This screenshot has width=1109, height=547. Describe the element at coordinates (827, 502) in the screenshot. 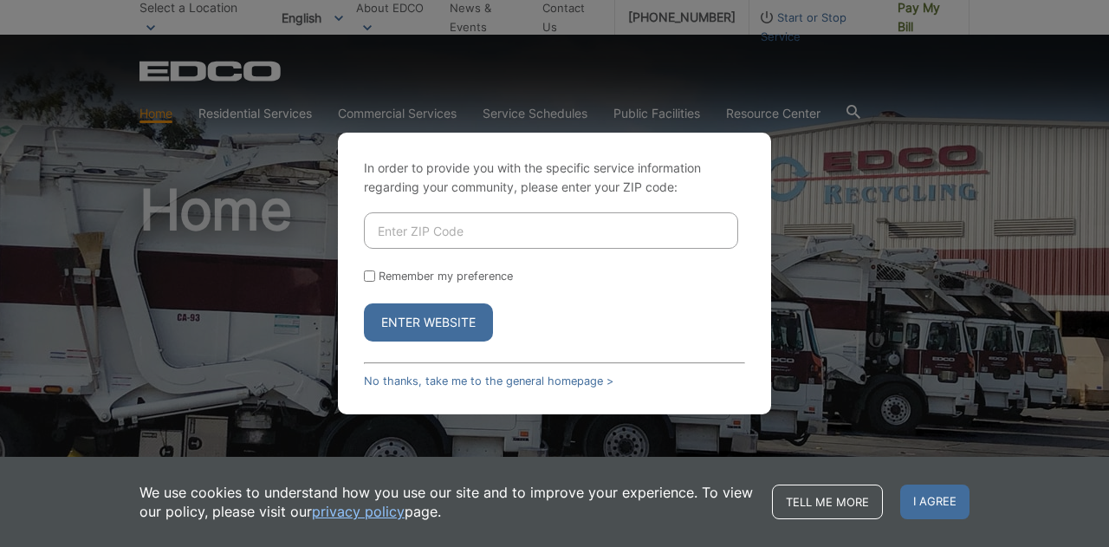

I see `a: Tell me more` at that location.